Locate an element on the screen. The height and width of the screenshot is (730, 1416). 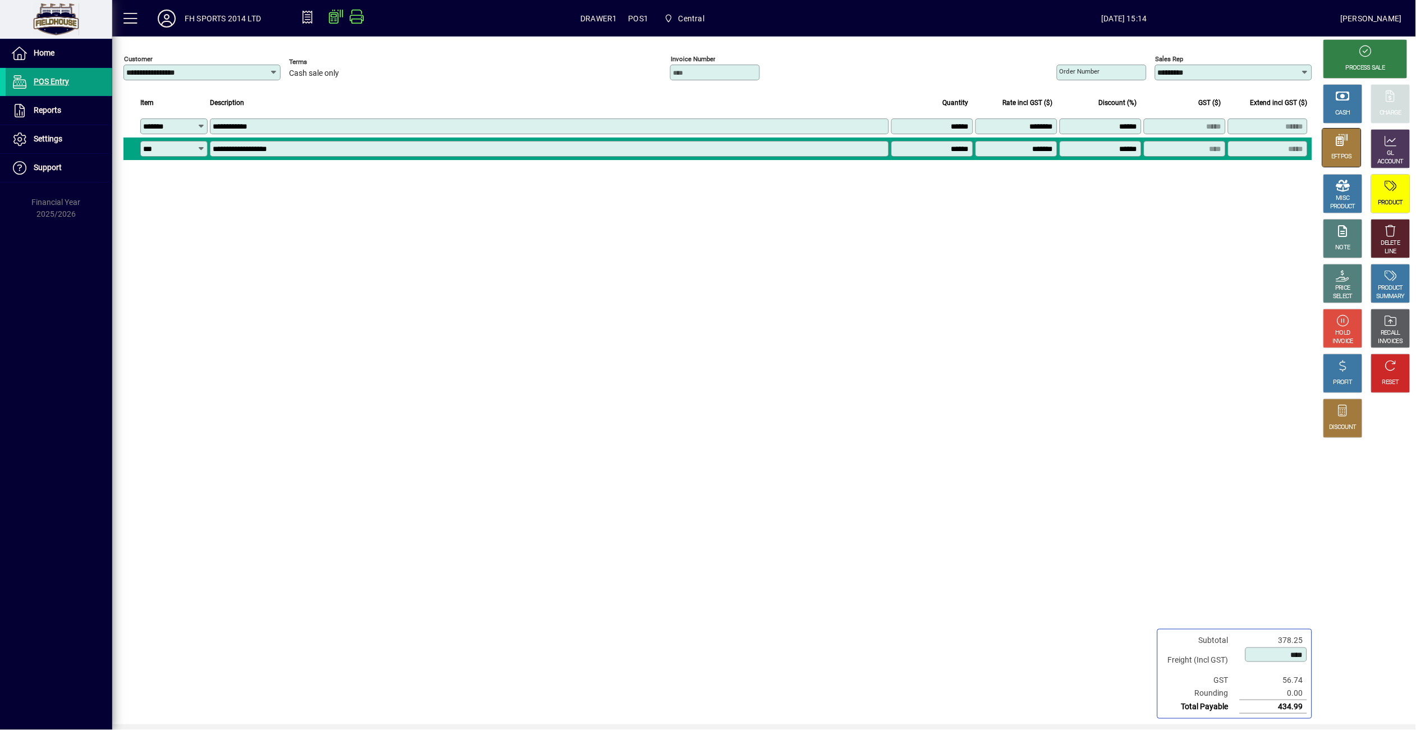
td: 378.25 is located at coordinates (1273, 640).